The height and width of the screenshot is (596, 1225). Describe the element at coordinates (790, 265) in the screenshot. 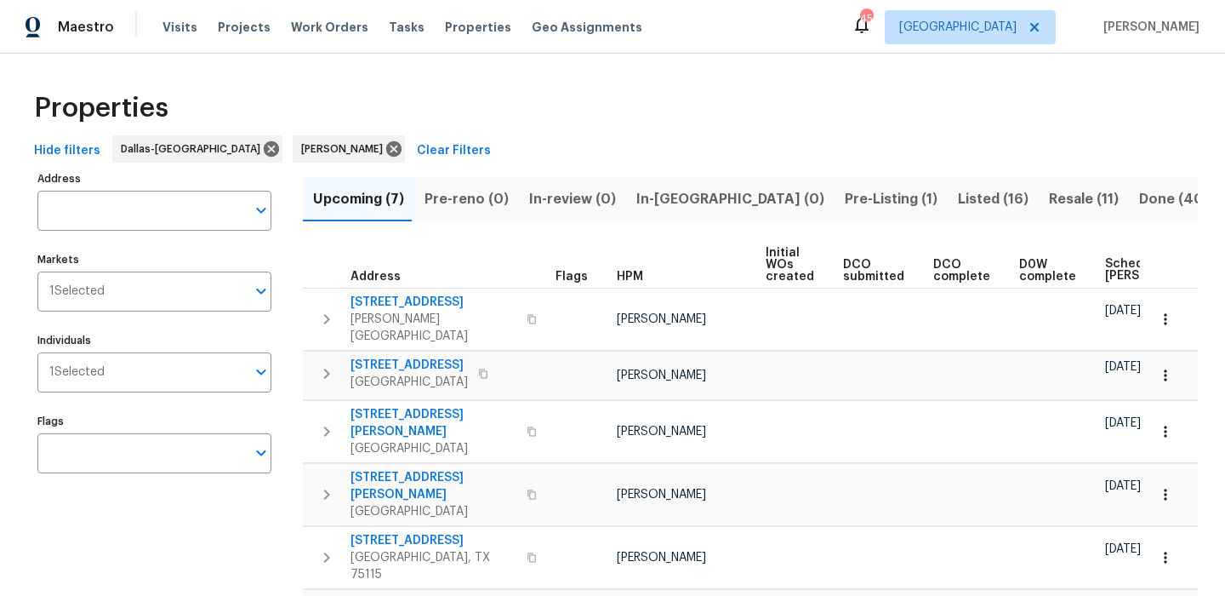

I see `span: Initial WOs created` at that location.